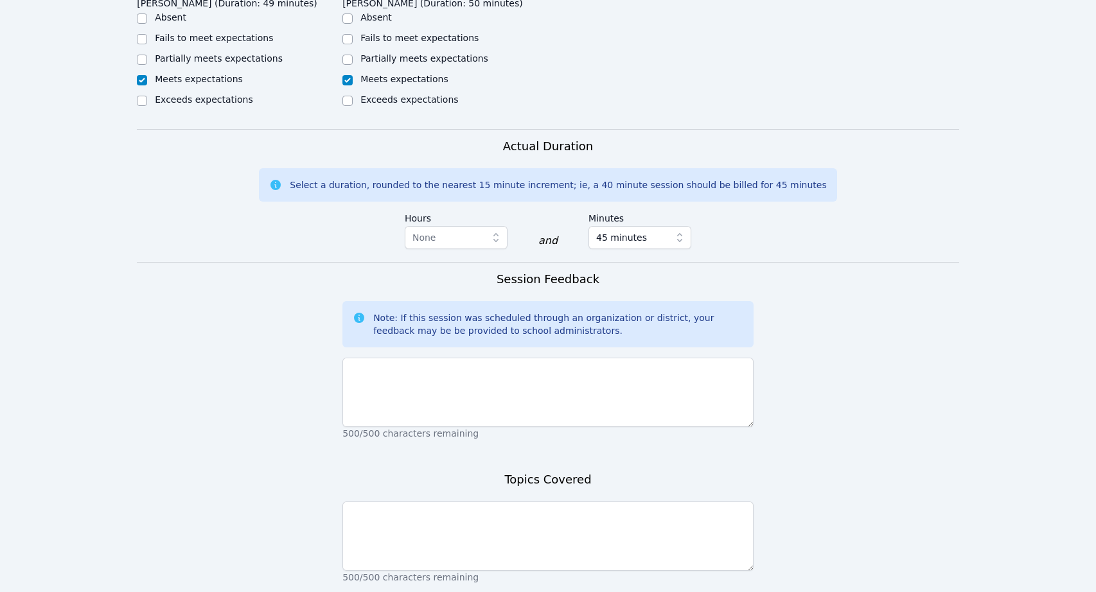 The height and width of the screenshot is (592, 1096). What do you see at coordinates (548, 279) in the screenshot?
I see `h3: Session Feedback` at bounding box center [548, 279].